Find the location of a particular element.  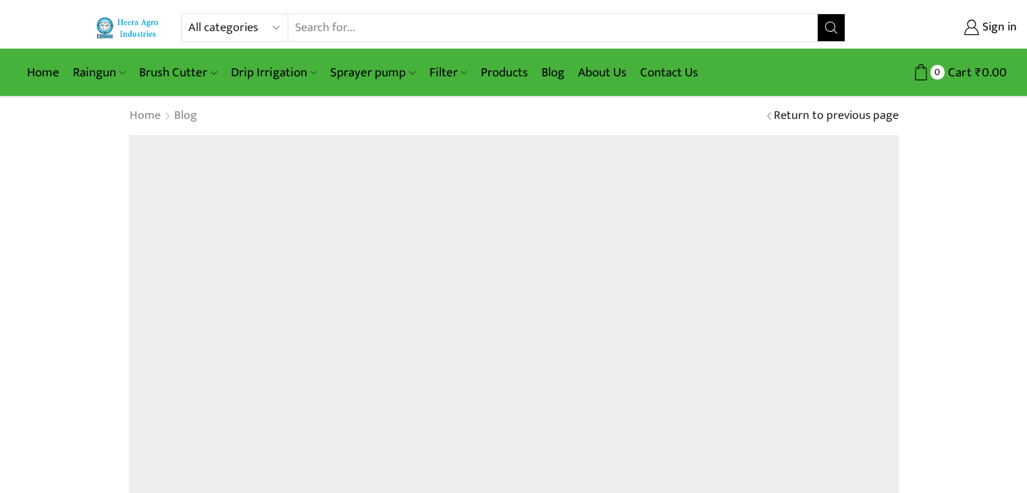

a: About Us is located at coordinates (602, 72).